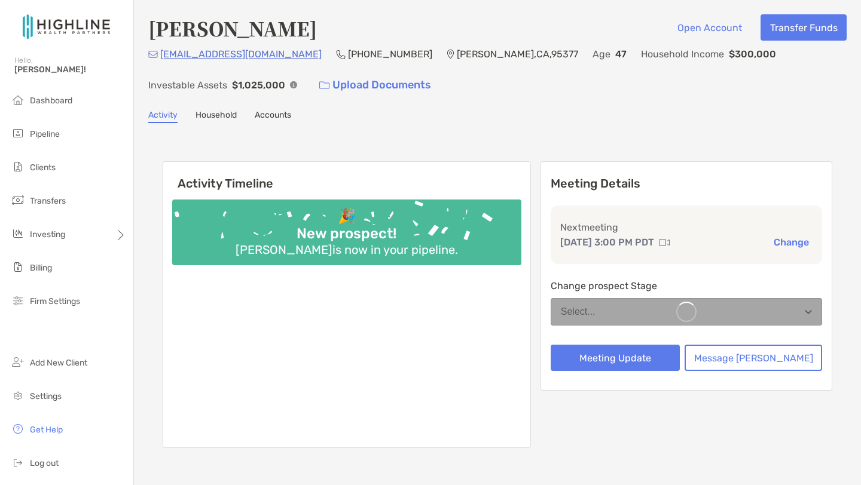  I want to click on img: button icon, so click(324, 85).